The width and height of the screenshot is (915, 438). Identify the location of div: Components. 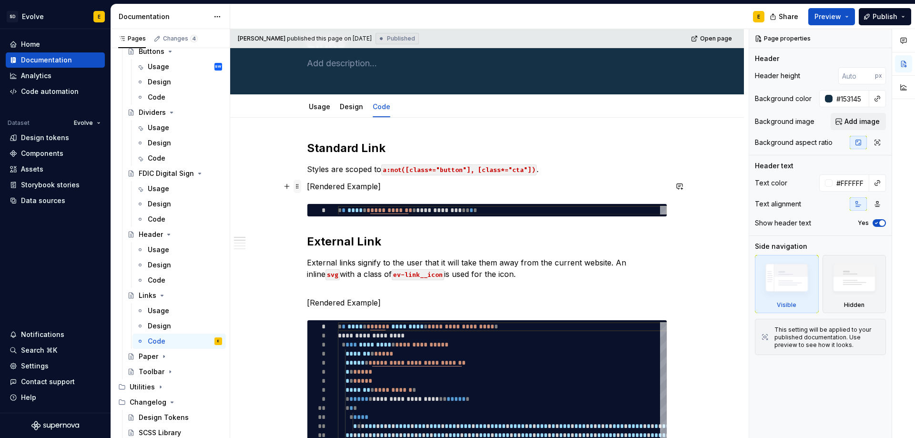
(42, 153).